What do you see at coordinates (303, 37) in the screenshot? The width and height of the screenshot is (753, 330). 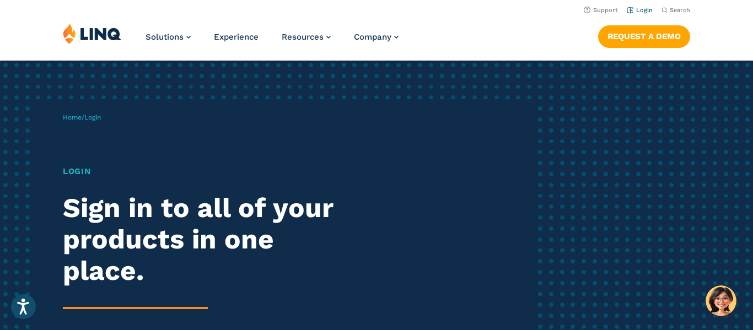 I see `span: Resources` at bounding box center [303, 37].